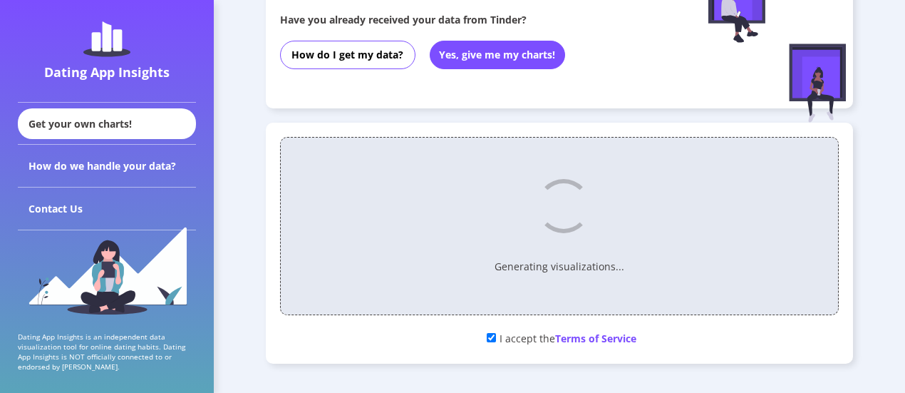 Image resolution: width=905 pixels, height=393 pixels. I want to click on button: How do I get my data?, so click(348, 55).